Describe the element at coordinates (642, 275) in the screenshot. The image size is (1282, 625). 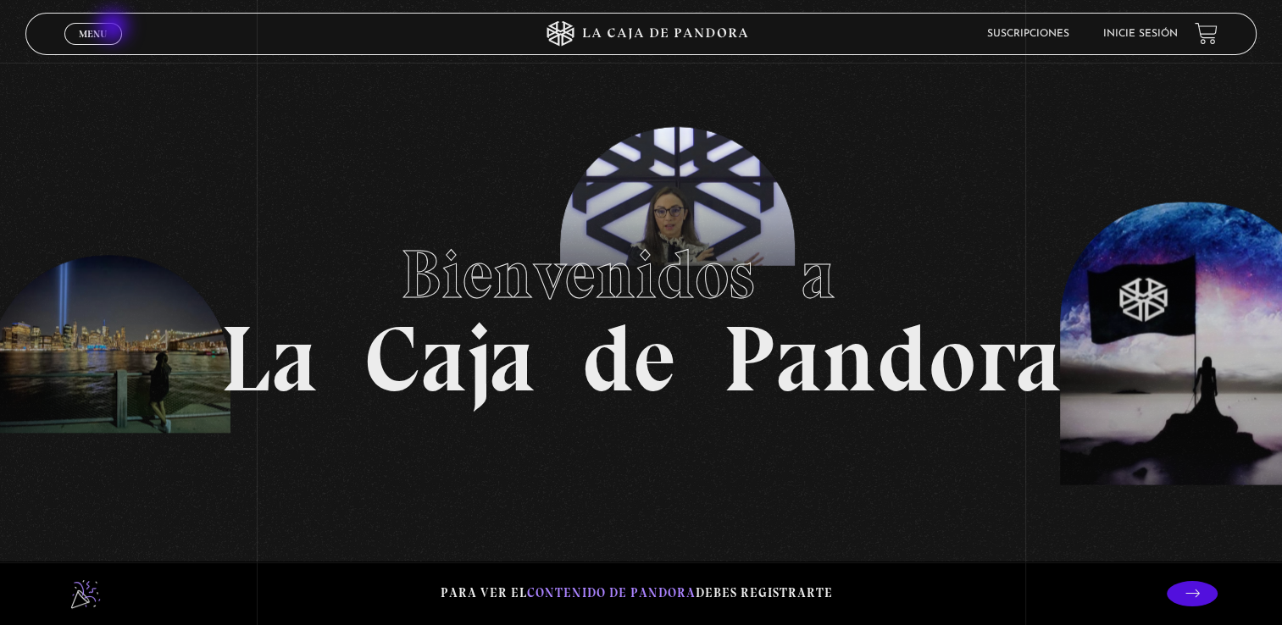
I see `span: Bienvenidos a` at that location.